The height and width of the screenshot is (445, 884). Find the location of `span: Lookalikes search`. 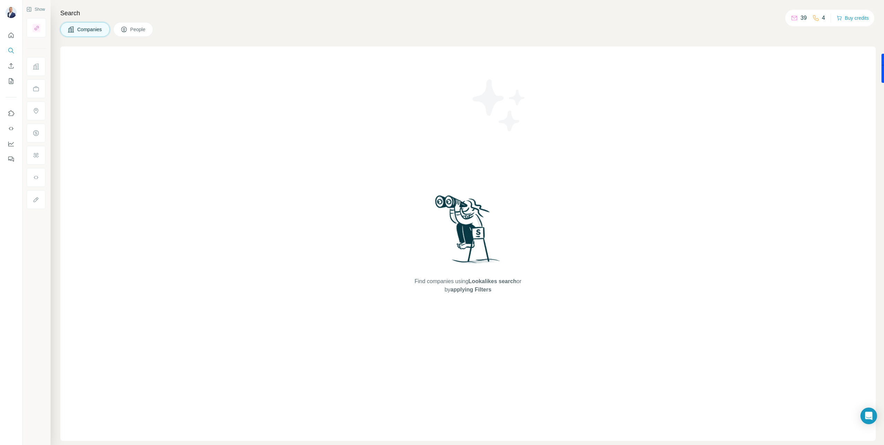

span: Lookalikes search is located at coordinates (492, 281).